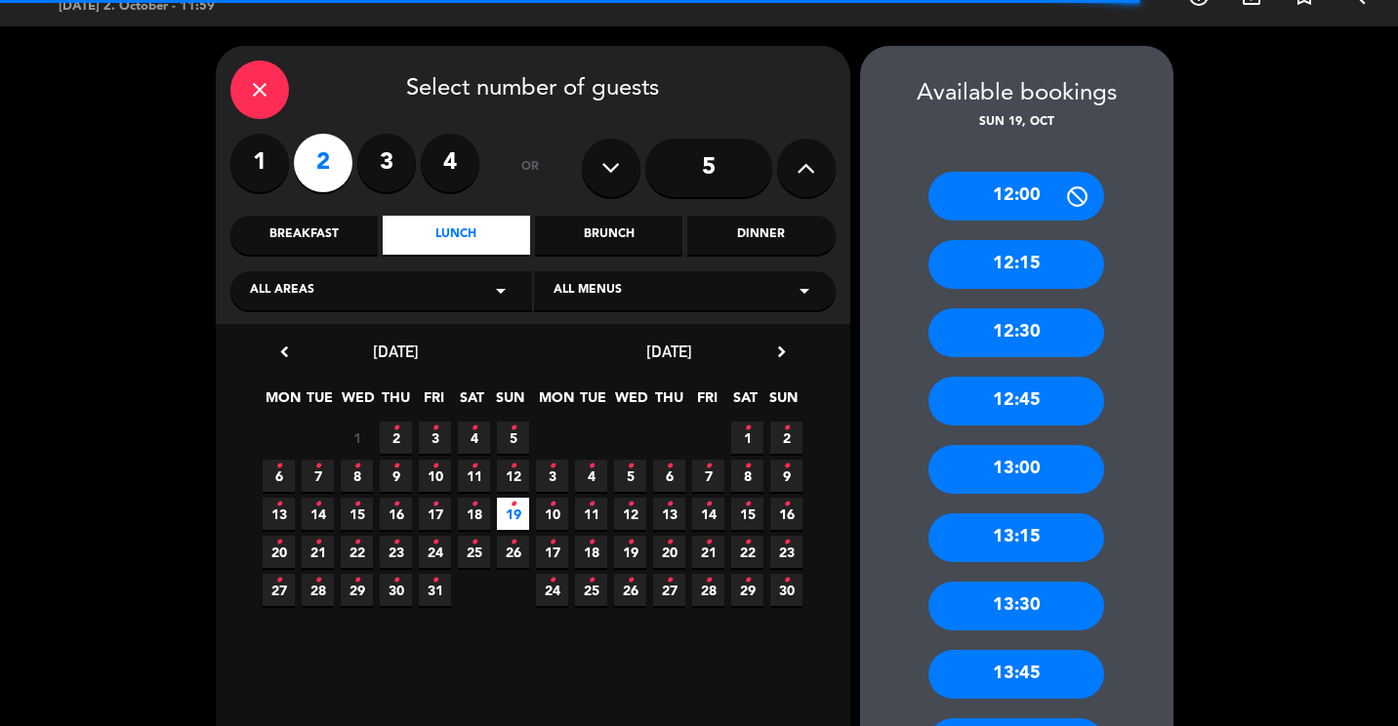 The image size is (1398, 726). Describe the element at coordinates (530, 168) in the screenshot. I see `div: or` at that location.